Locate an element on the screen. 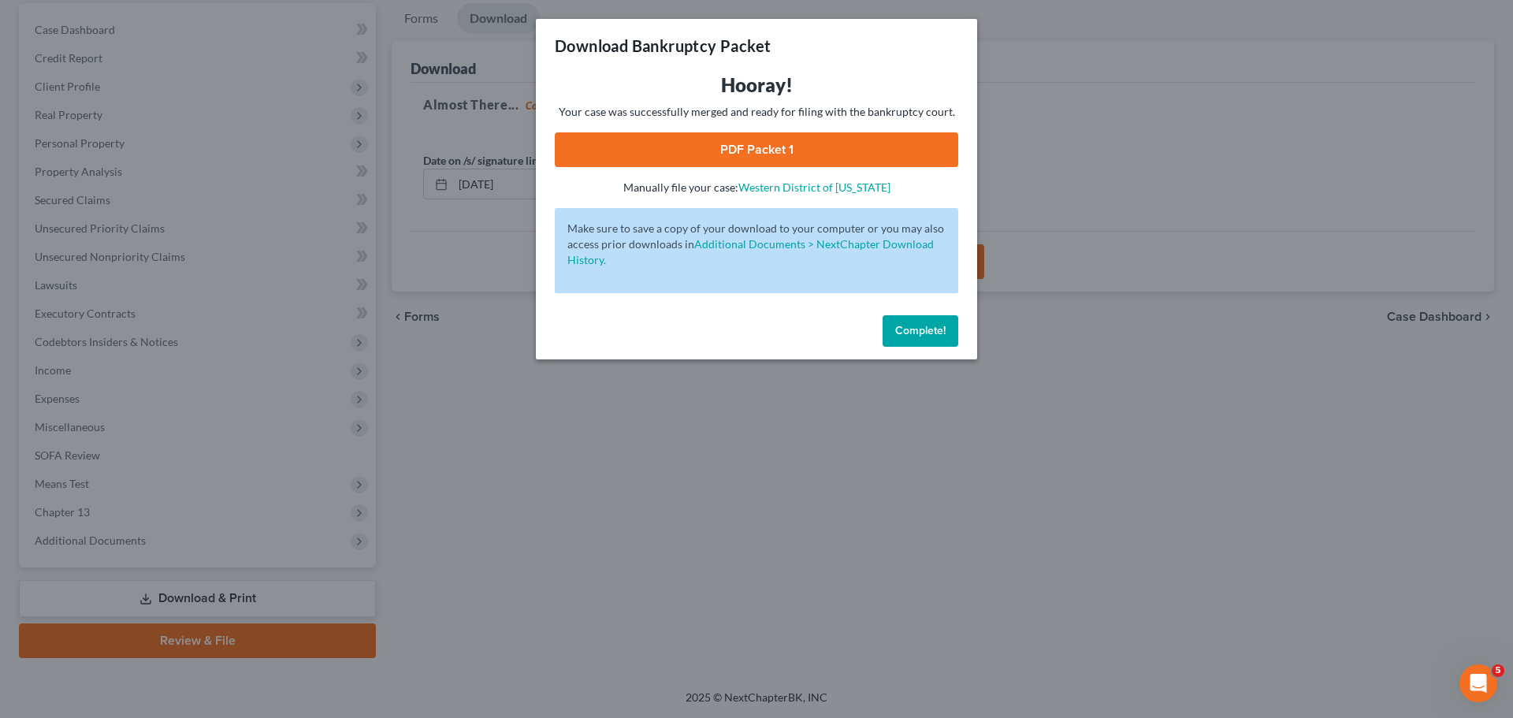 Image resolution: width=1513 pixels, height=718 pixels. span: Complete! is located at coordinates (921, 330).